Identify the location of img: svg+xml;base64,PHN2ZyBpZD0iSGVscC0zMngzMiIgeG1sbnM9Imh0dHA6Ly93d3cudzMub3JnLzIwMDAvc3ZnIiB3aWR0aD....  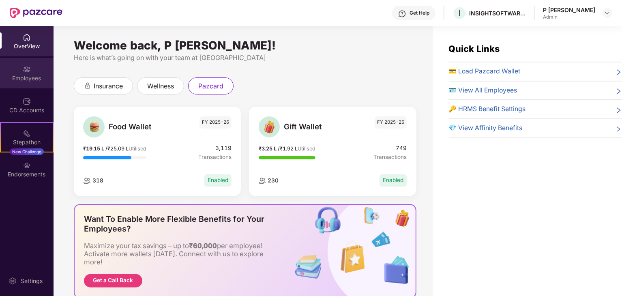
(403, 14).